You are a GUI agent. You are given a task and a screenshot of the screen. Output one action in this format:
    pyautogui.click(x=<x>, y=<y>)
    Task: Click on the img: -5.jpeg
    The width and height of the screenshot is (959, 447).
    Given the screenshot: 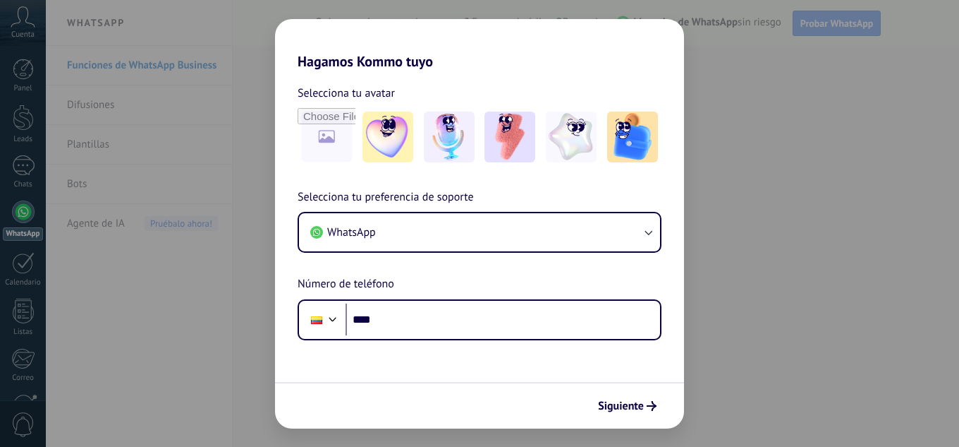 What is the action you would take?
    pyautogui.click(x=633, y=137)
    